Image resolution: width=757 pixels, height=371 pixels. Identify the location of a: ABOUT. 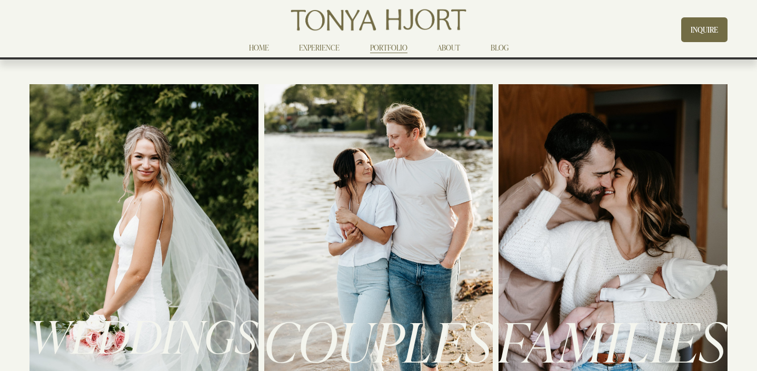
(449, 48).